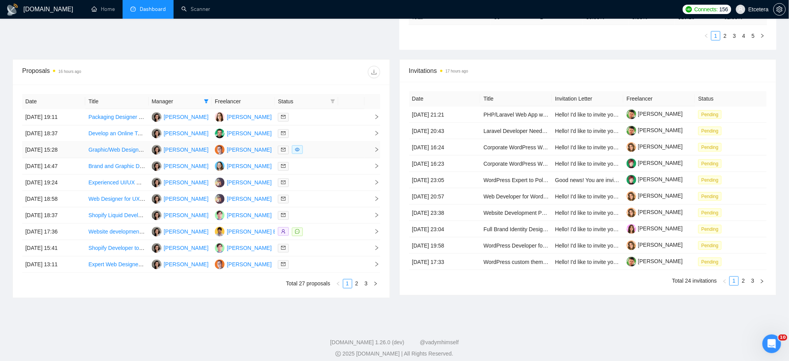 The image size is (789, 361). What do you see at coordinates (160, 150) in the screenshot?
I see `a: Graphic/Web Designer Needed to Create Case Study Page` at bounding box center [160, 150].